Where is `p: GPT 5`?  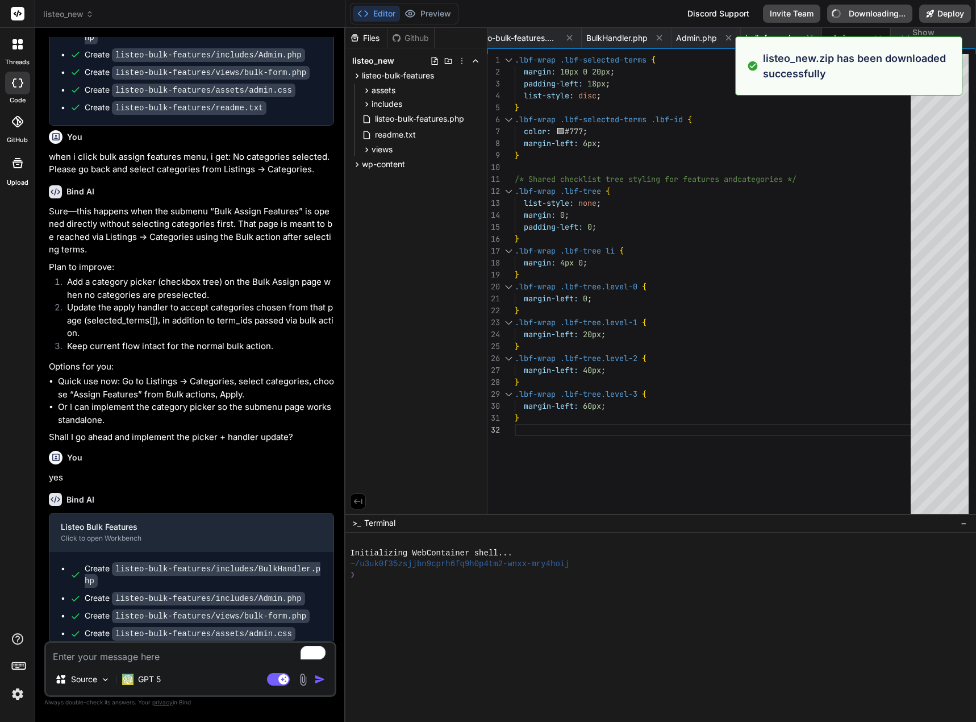 p: GPT 5 is located at coordinates (149, 679).